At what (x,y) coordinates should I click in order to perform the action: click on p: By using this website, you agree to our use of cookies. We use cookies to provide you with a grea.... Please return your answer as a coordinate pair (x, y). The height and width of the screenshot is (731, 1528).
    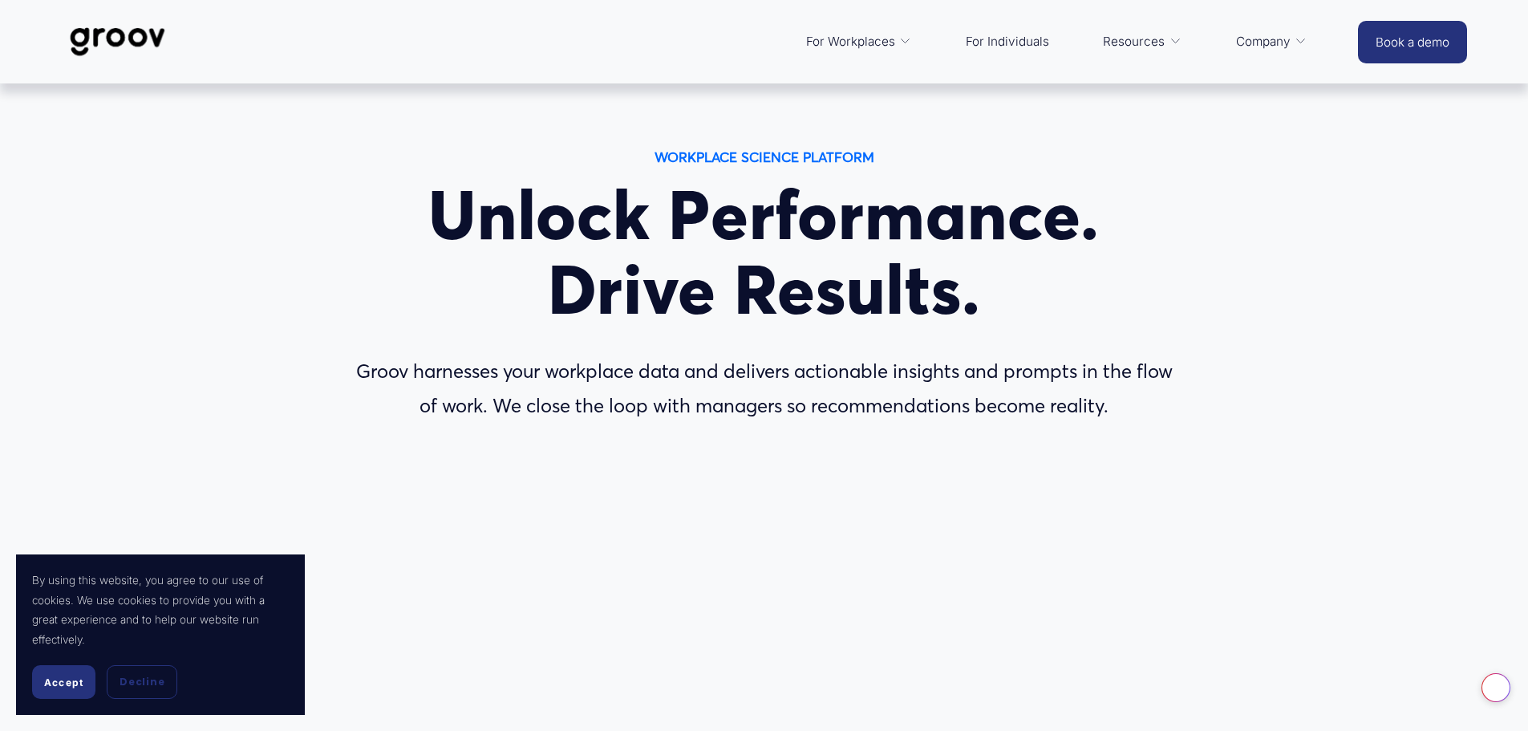
    Looking at the image, I should click on (160, 610).